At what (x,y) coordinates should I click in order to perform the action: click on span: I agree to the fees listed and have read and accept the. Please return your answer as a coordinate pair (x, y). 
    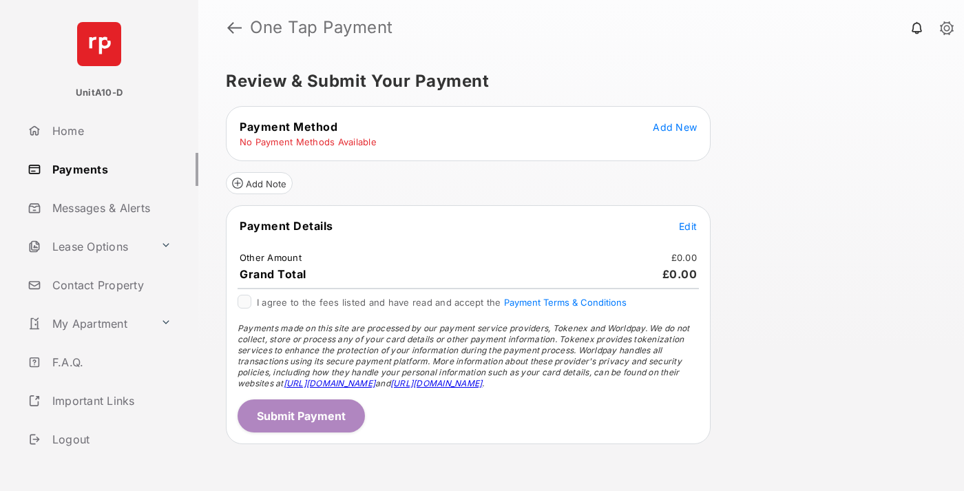
    Looking at the image, I should click on (441, 302).